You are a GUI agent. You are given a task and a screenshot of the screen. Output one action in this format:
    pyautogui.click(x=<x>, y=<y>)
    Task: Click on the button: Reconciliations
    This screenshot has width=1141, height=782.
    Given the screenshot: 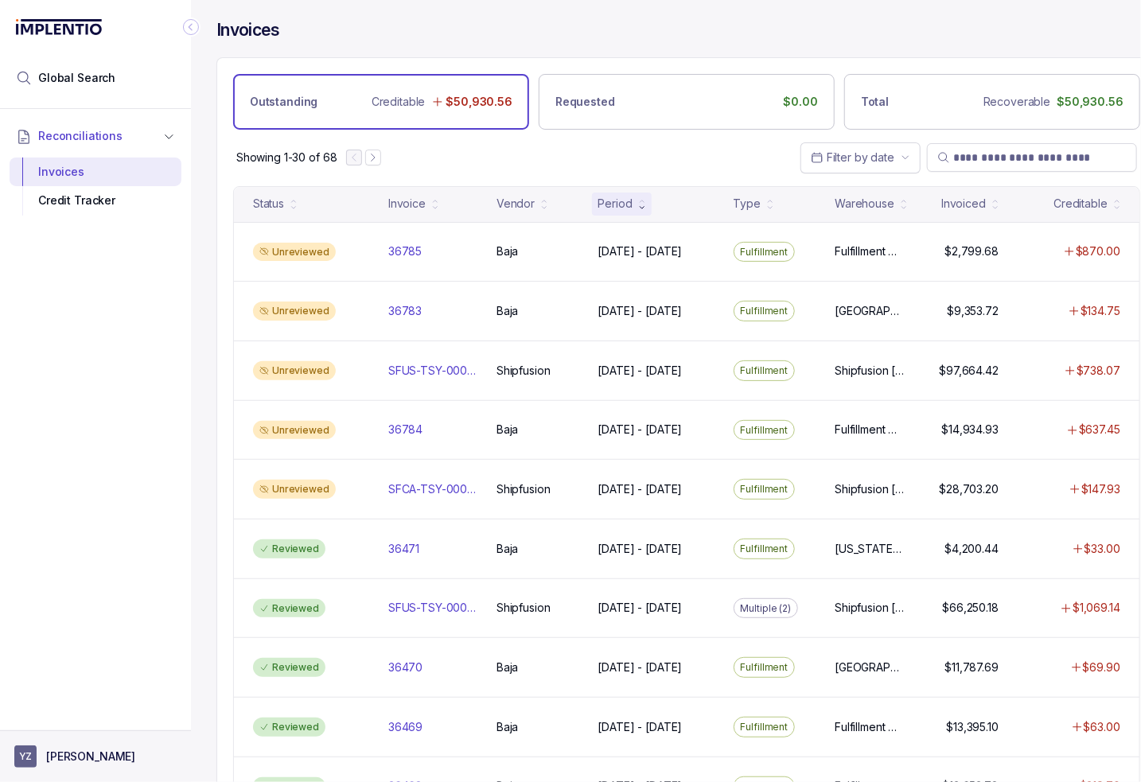 What is the action you would take?
    pyautogui.click(x=96, y=136)
    